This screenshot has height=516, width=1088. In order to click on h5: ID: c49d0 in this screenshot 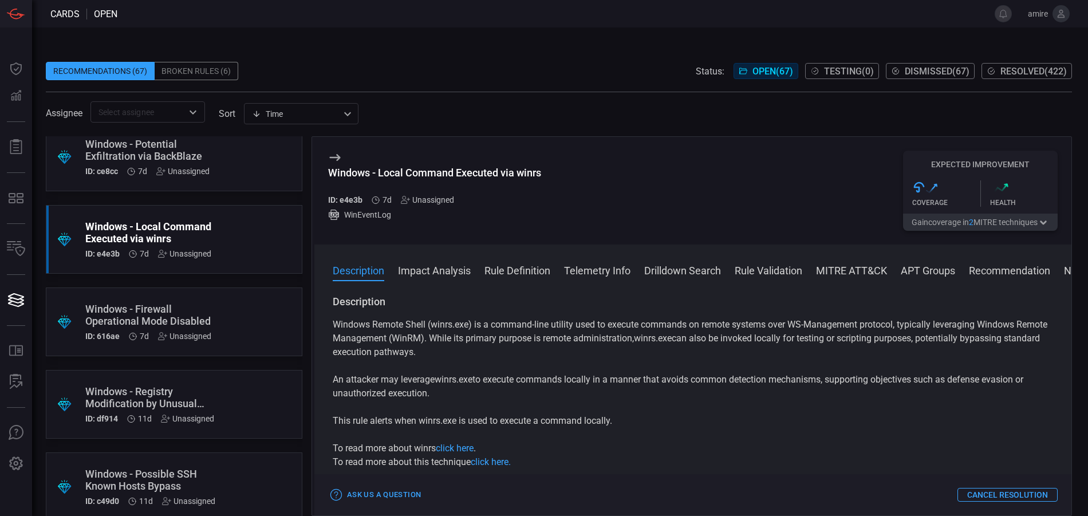, I will do `click(102, 501)`.